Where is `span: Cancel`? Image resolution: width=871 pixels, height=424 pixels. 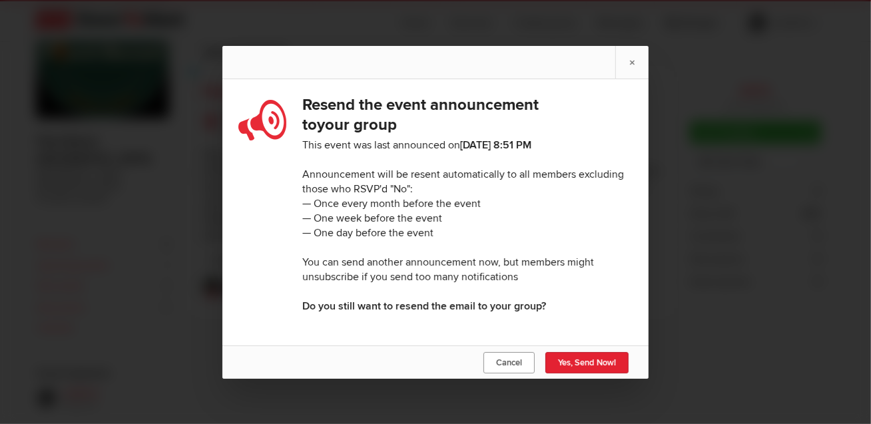 span: Cancel is located at coordinates (509, 363).